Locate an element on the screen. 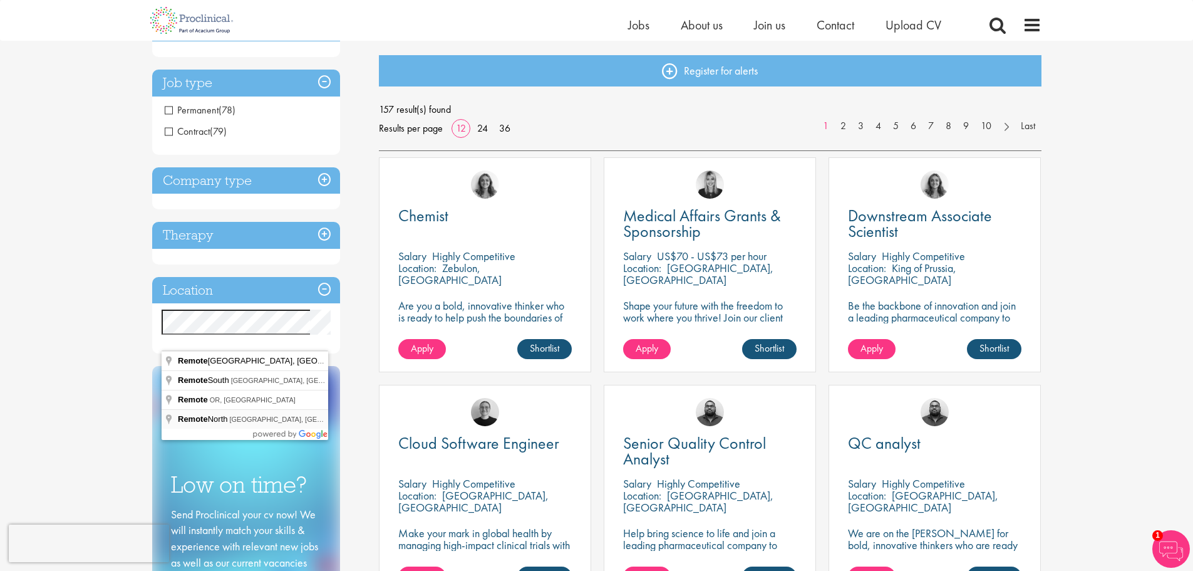  p: Are you a bold, innovative thinker who is ready to help push the boundaries of science and make a... is located at coordinates (485, 323).